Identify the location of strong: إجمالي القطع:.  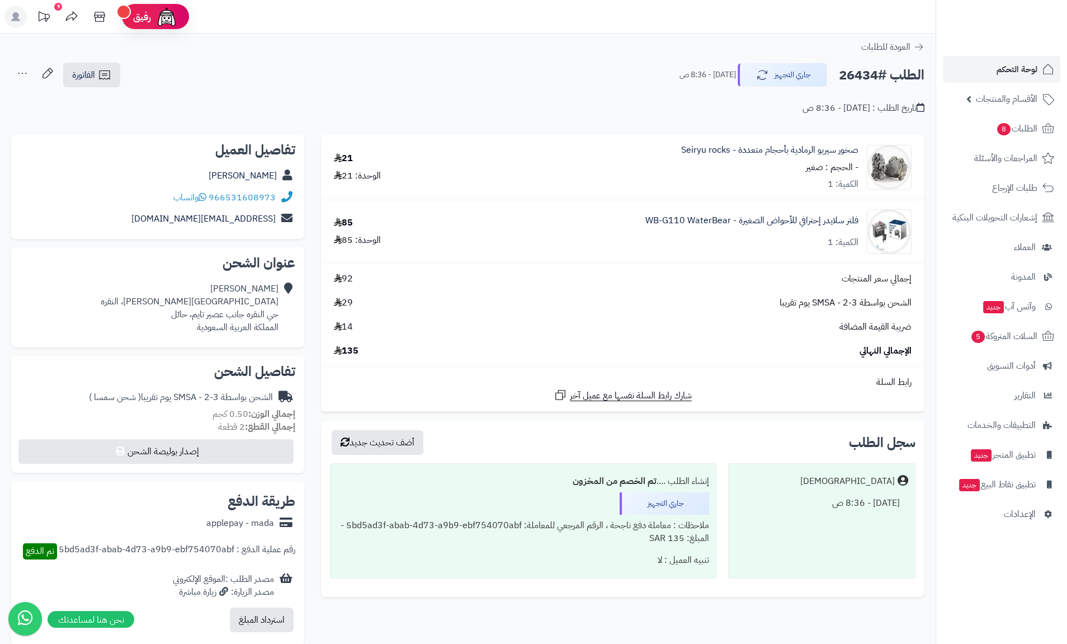
(270, 427).